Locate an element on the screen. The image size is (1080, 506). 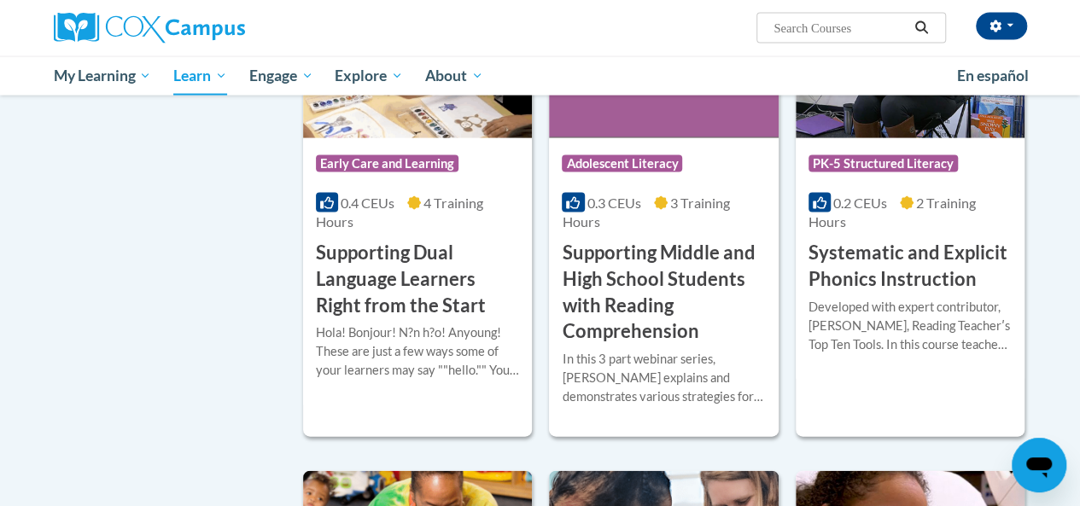
span: Learn is located at coordinates (200, 76).